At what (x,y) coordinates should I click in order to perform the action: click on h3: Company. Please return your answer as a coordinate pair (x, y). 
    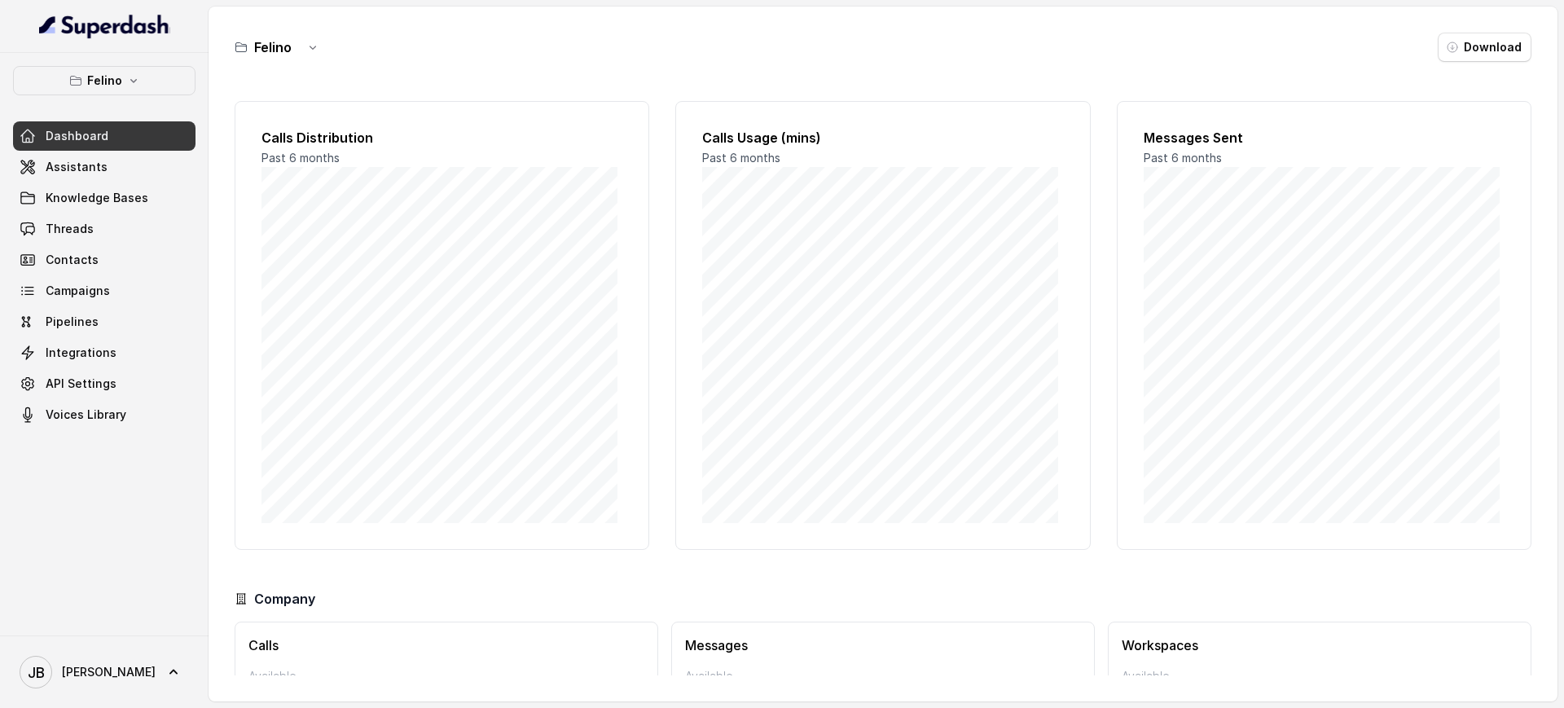
    Looking at the image, I should click on (284, 599).